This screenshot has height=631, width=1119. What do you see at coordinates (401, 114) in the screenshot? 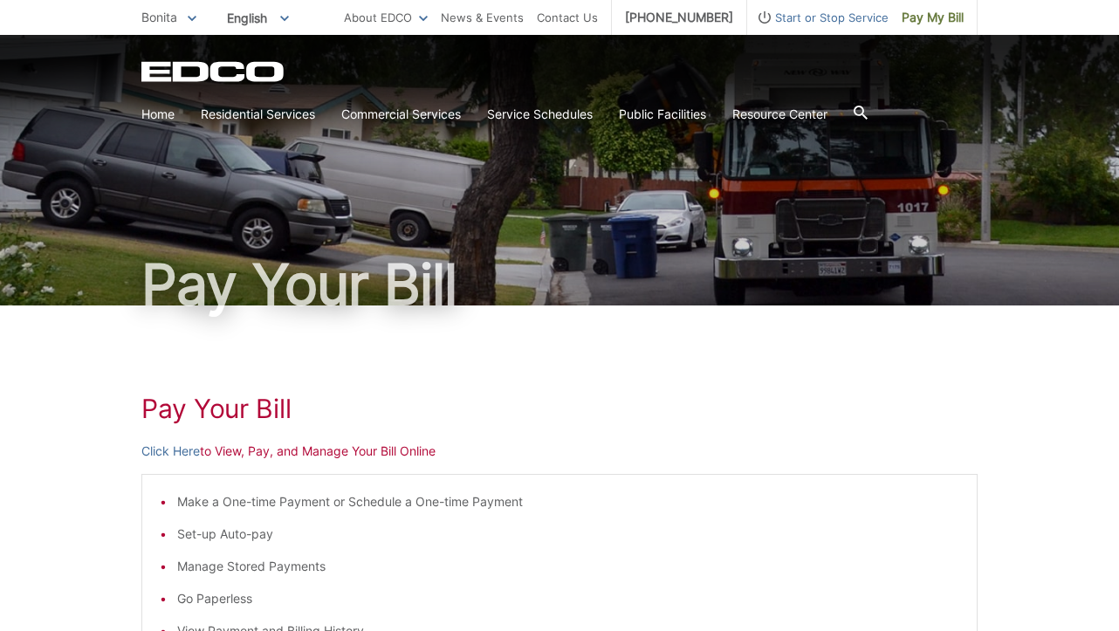
I see `a: Commercial Services` at bounding box center [401, 114].